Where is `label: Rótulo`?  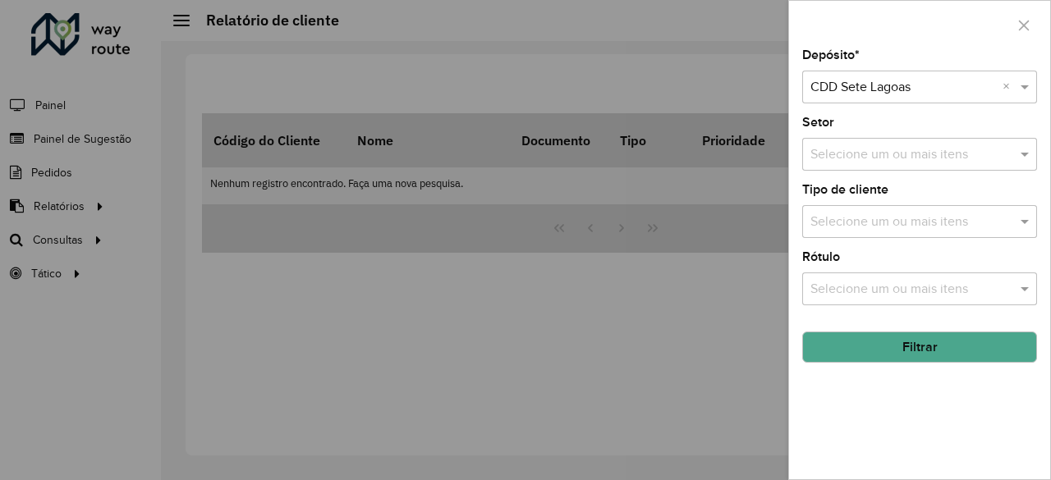
label: Rótulo is located at coordinates (821, 257).